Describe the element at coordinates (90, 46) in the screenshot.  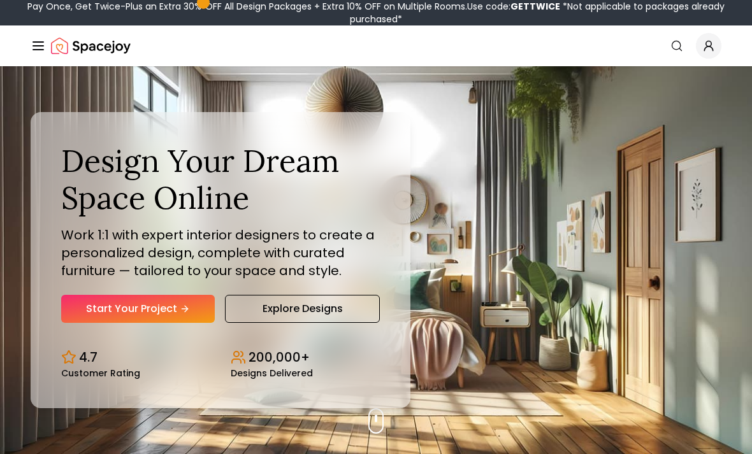
I see `img: Spacejoy Logo` at that location.